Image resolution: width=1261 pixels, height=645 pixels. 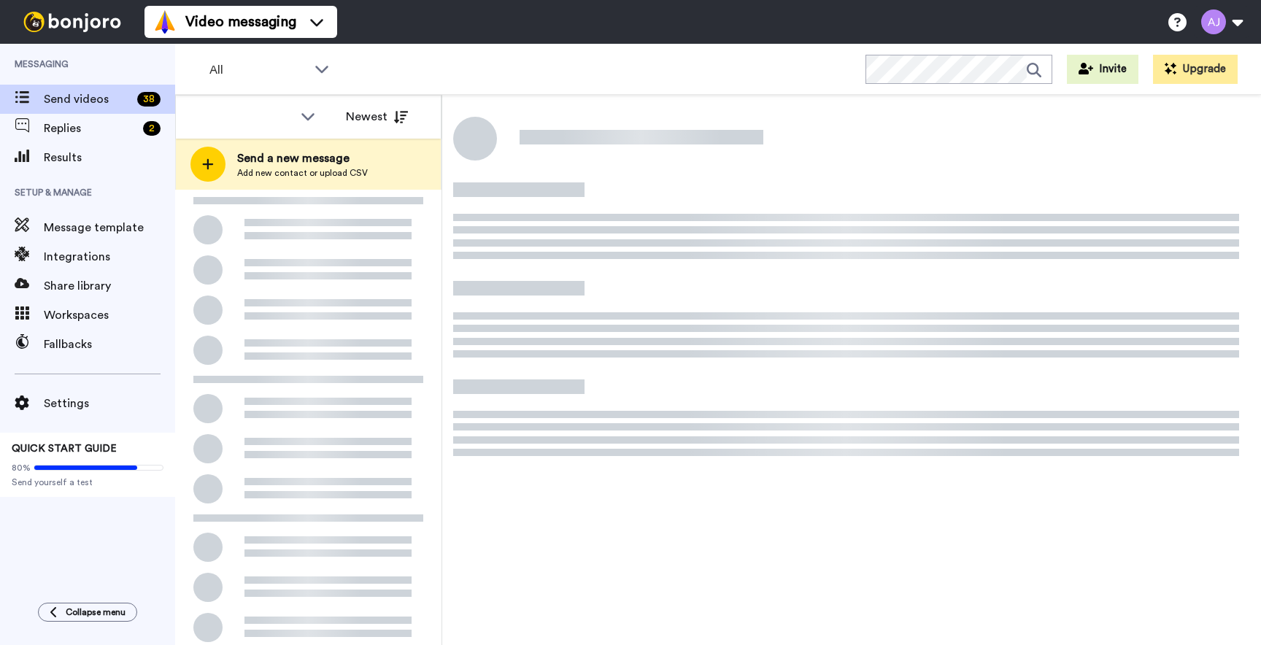 I want to click on span: Workspaces, so click(x=109, y=315).